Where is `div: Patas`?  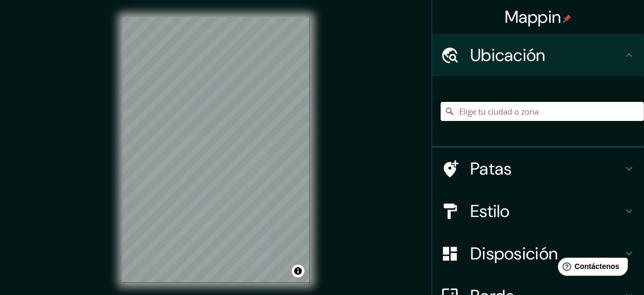 div: Patas is located at coordinates (538, 168).